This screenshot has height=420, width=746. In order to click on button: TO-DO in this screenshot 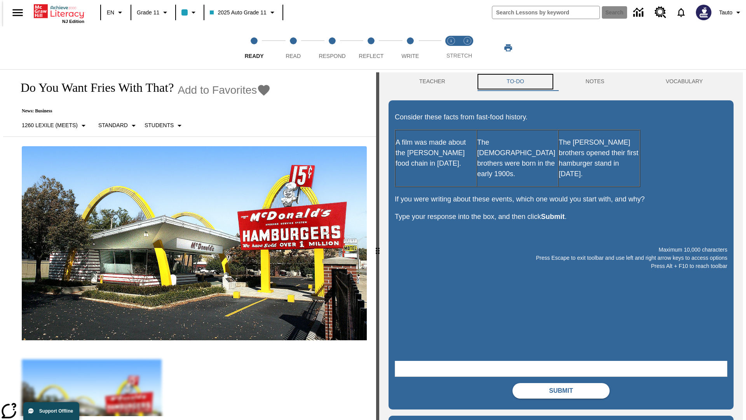, I will do `click(515, 82)`.